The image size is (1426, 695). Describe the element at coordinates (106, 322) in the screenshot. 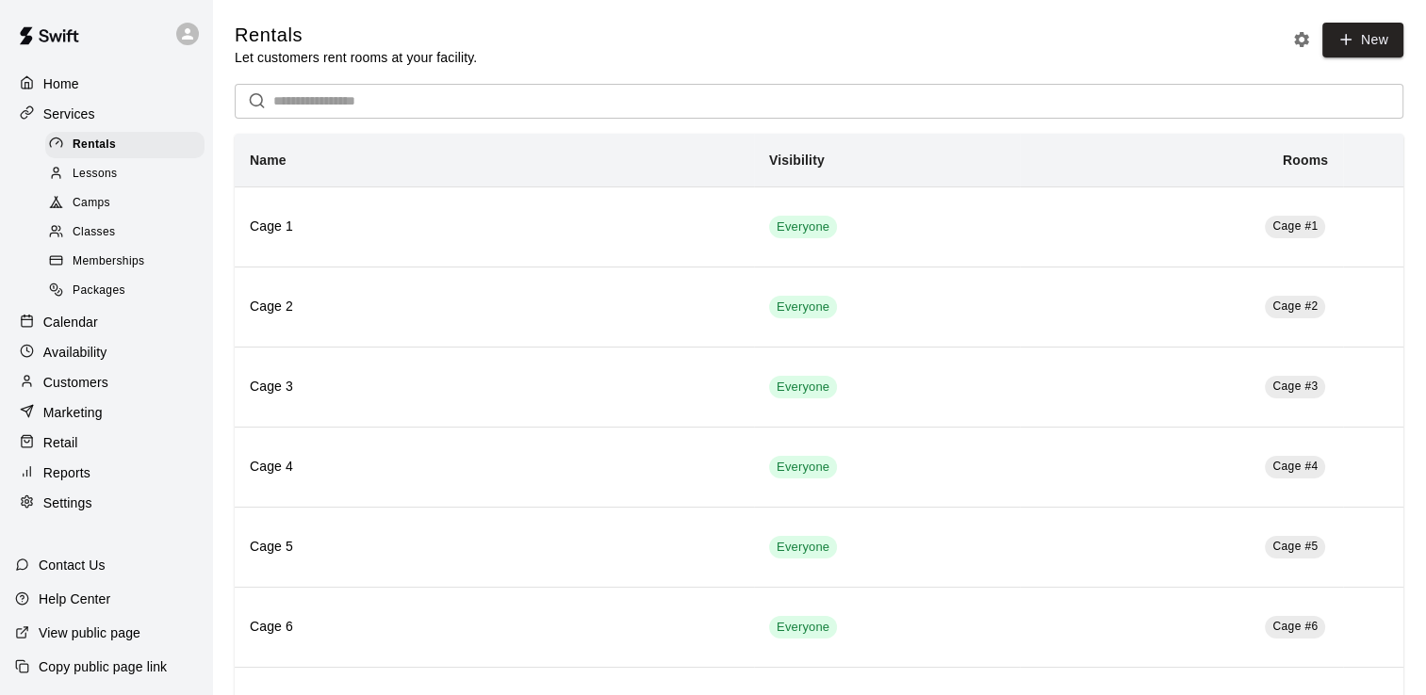

I see `a: Calendar` at that location.